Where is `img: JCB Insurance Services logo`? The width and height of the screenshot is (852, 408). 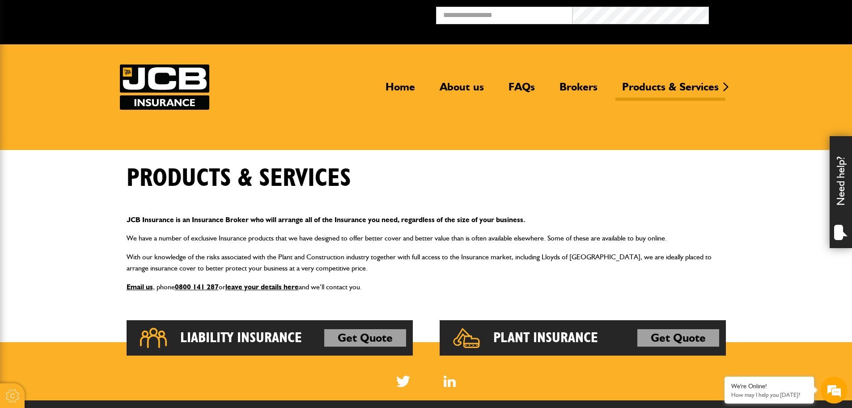
img: JCB Insurance Services logo is located at coordinates (165, 87).